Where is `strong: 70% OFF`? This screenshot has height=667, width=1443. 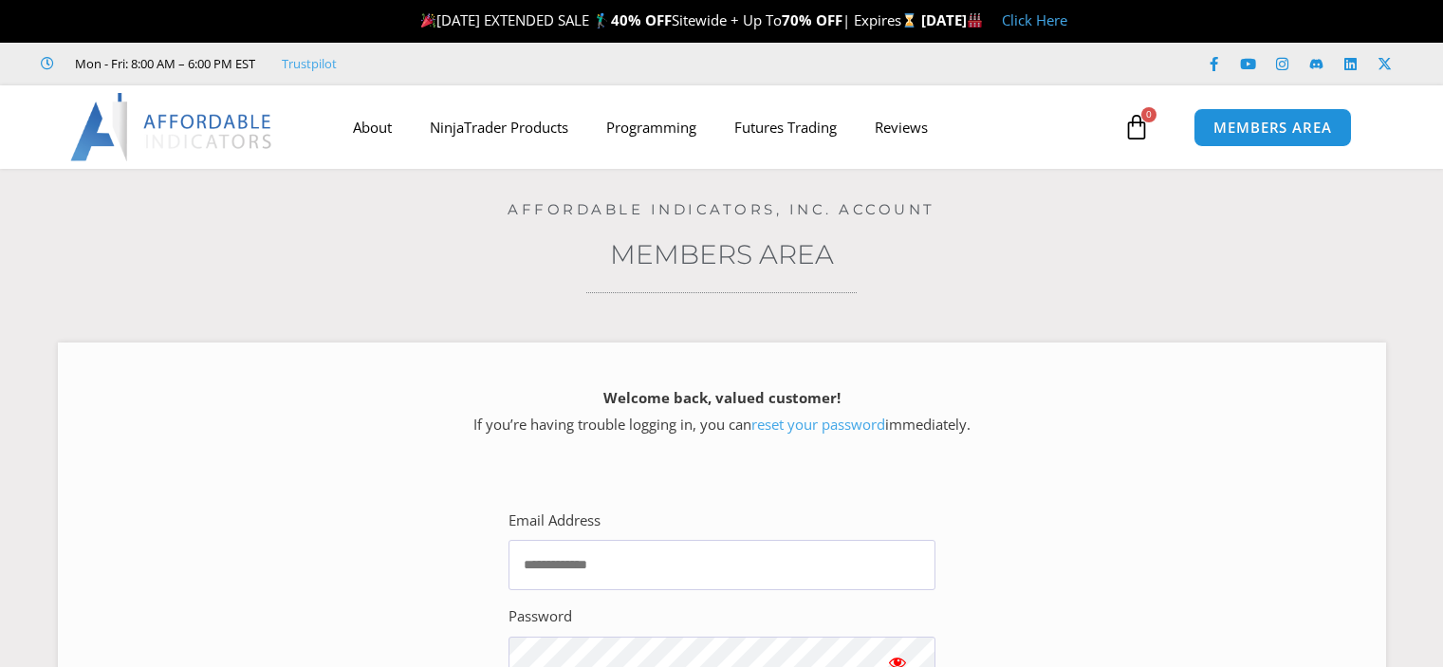
strong: 70% OFF is located at coordinates (812, 20).